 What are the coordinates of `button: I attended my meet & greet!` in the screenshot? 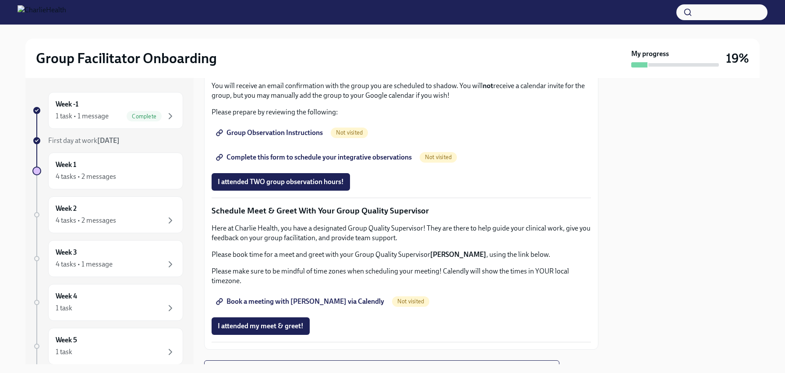 It's located at (261, 326).